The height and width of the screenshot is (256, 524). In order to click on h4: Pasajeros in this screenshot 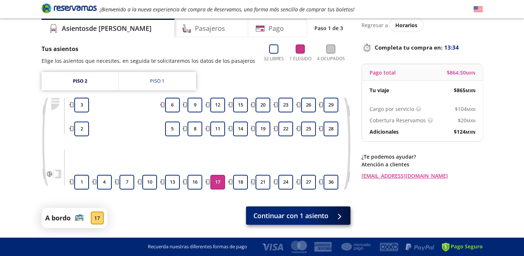, I will do `click(210, 28)`.